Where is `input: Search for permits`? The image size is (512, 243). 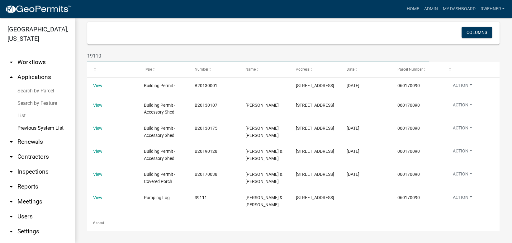
input: Search for permits is located at coordinates (258, 56).